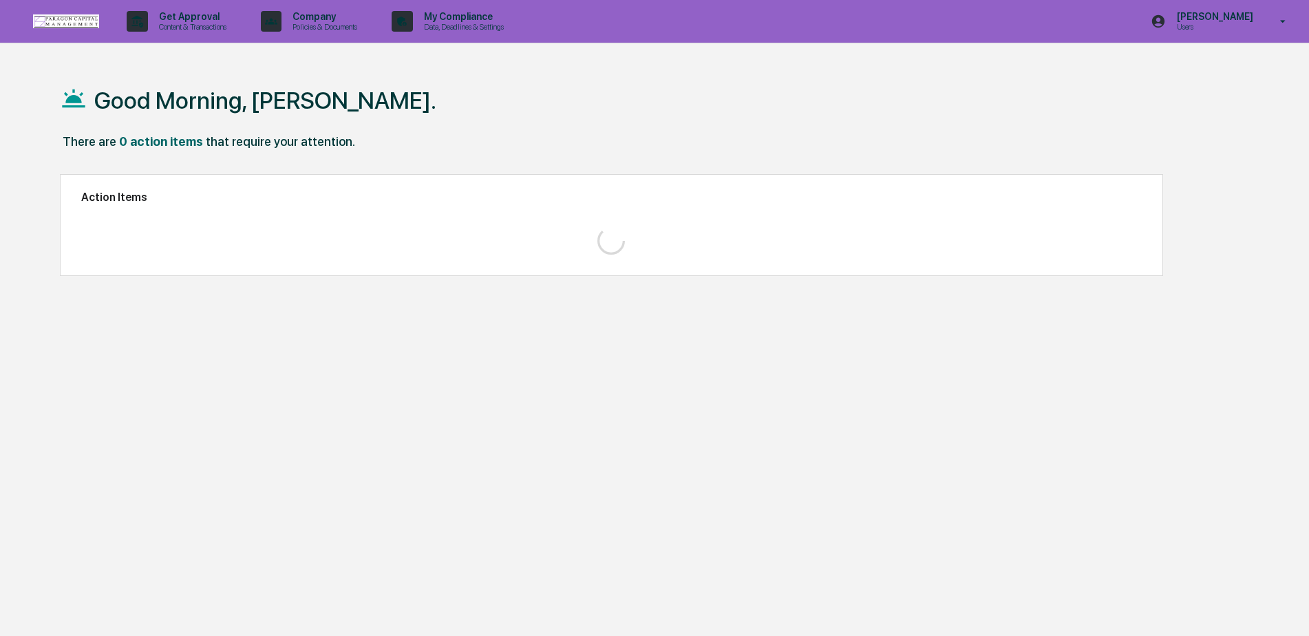 This screenshot has height=636, width=1309. I want to click on p: Get Approval, so click(191, 17).